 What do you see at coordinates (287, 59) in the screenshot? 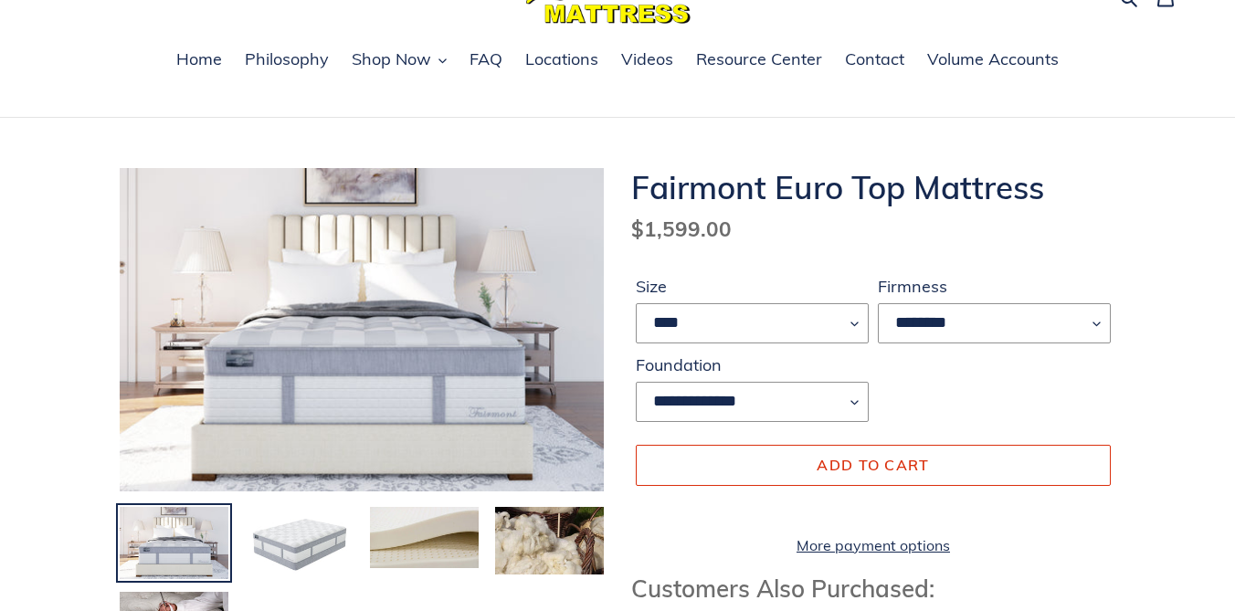
I see `span: Philosophy` at bounding box center [287, 59].